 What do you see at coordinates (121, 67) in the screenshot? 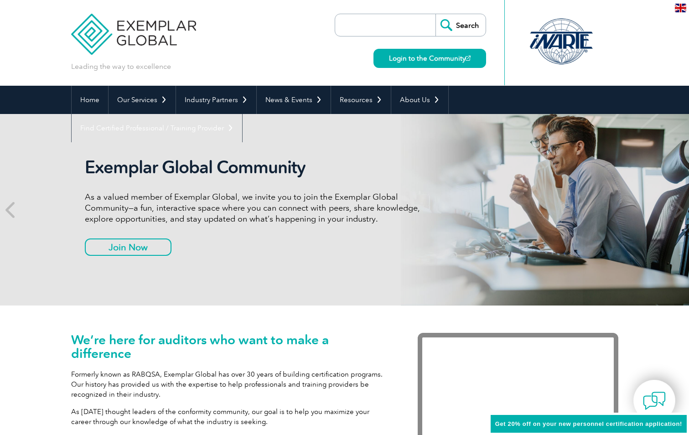
I see `p: Leading the way to excellence` at bounding box center [121, 67].